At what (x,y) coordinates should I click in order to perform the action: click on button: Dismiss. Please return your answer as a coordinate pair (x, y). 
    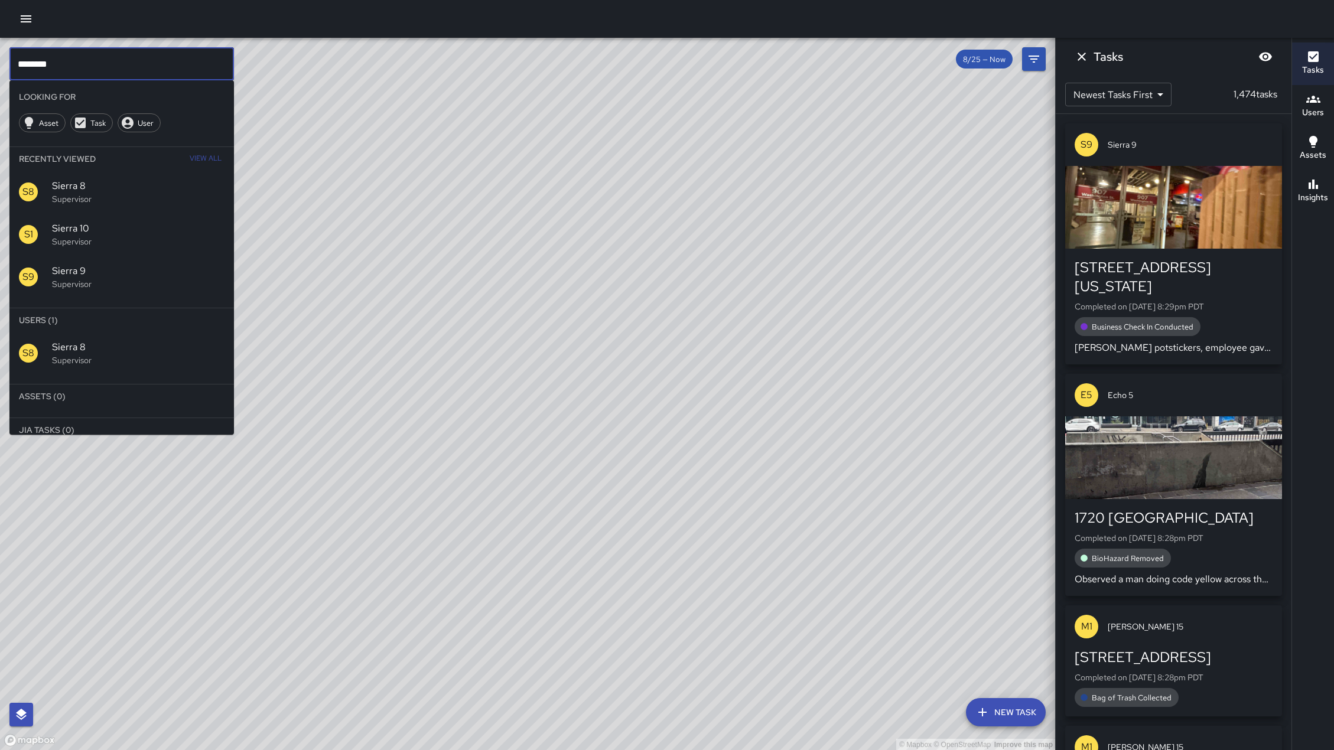
    Looking at the image, I should click on (1082, 57).